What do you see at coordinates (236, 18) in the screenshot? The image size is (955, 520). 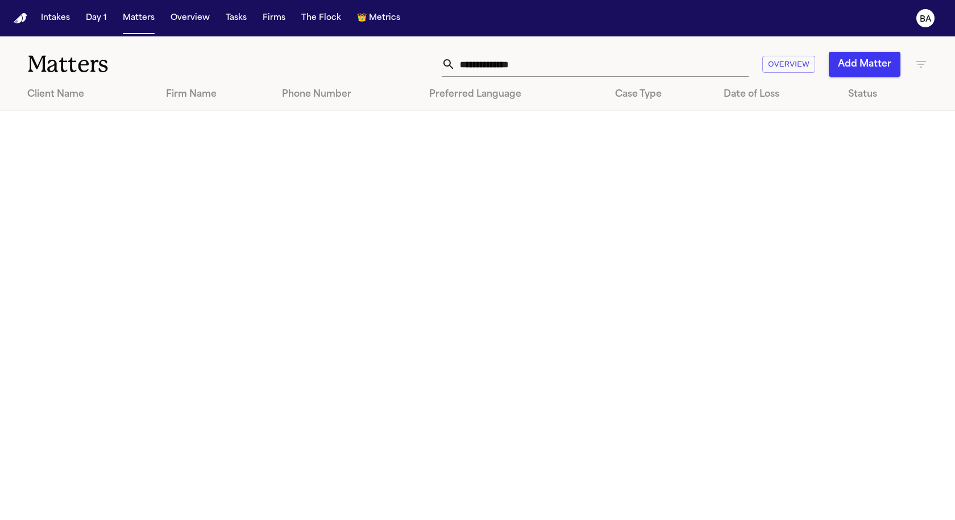 I see `a: Tasks` at bounding box center [236, 18].